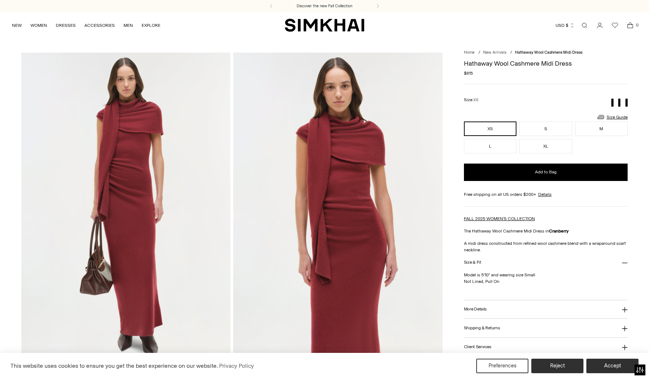 Image resolution: width=649 pixels, height=379 pixels. I want to click on a: SIMKHAI, so click(325, 25).